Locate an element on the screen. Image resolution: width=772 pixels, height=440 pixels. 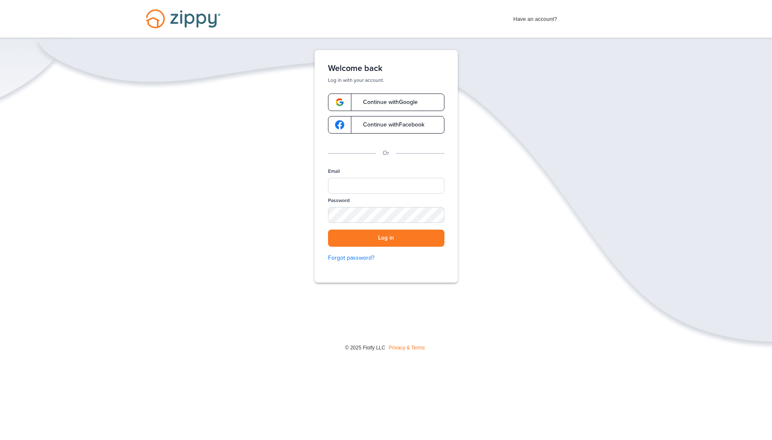
span: Have an account? is located at coordinates (535, 17).